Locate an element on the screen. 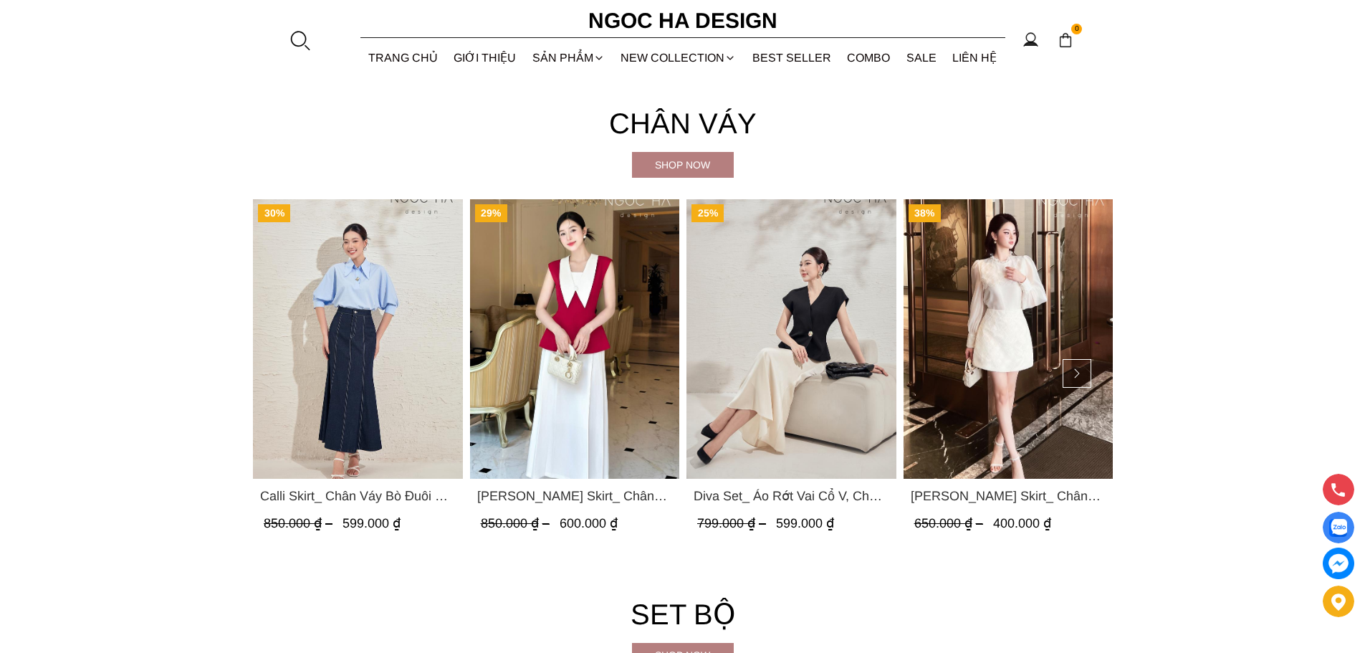 The width and height of the screenshot is (1365, 653). span: 600.000 ₫ is located at coordinates (587, 523).